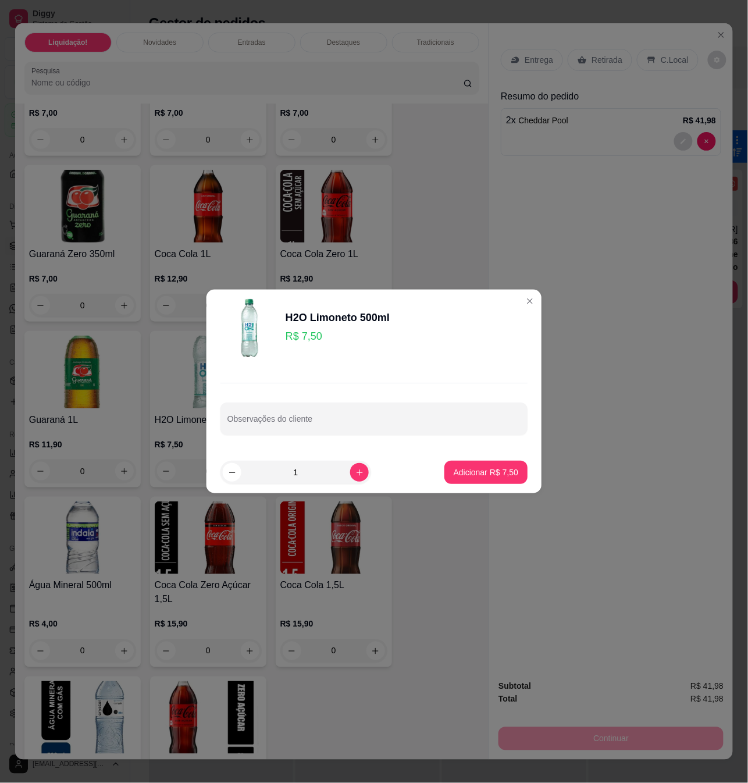 The height and width of the screenshot is (783, 748). I want to click on img: product-image, so click(249, 328).